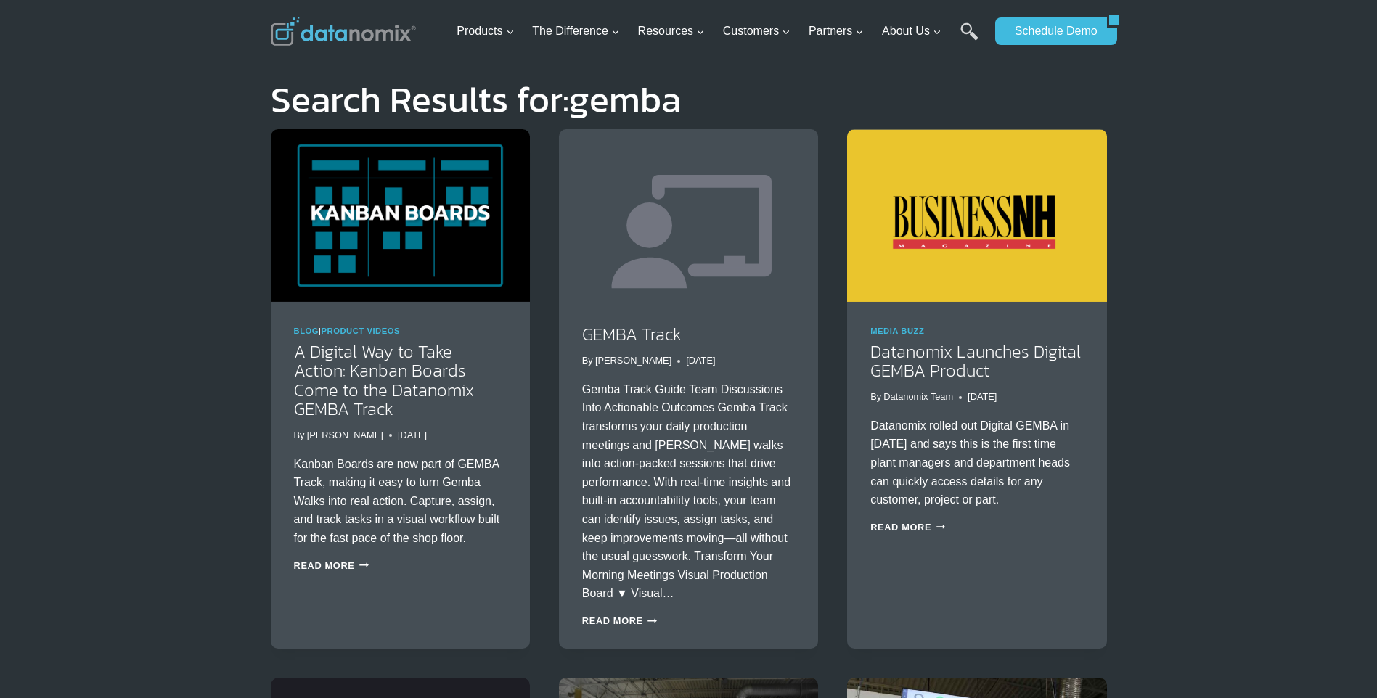 The image size is (1377, 698). I want to click on img: A Smarter Way to Take Action: Kanban Boards Come to the Datanomix GEMBA Track, so click(400, 216).